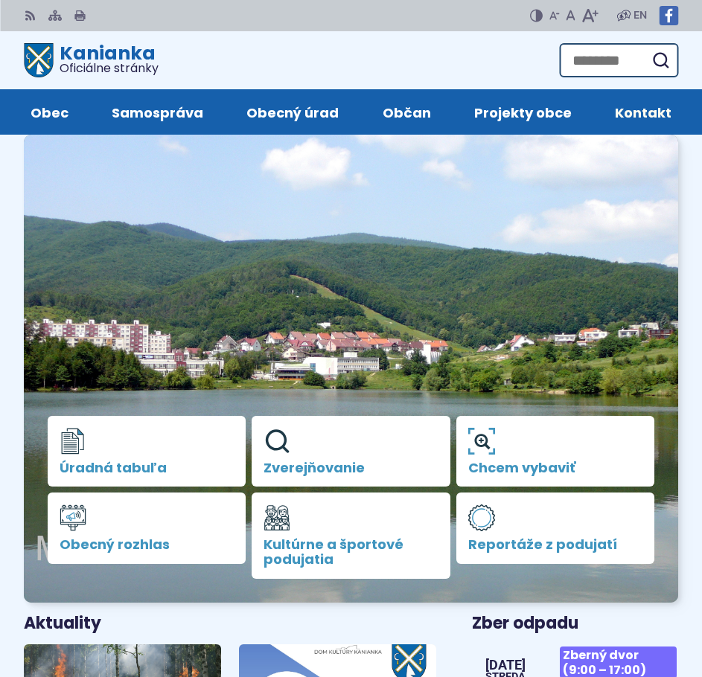 This screenshot has height=677, width=702. I want to click on a: Kontakt, so click(643, 112).